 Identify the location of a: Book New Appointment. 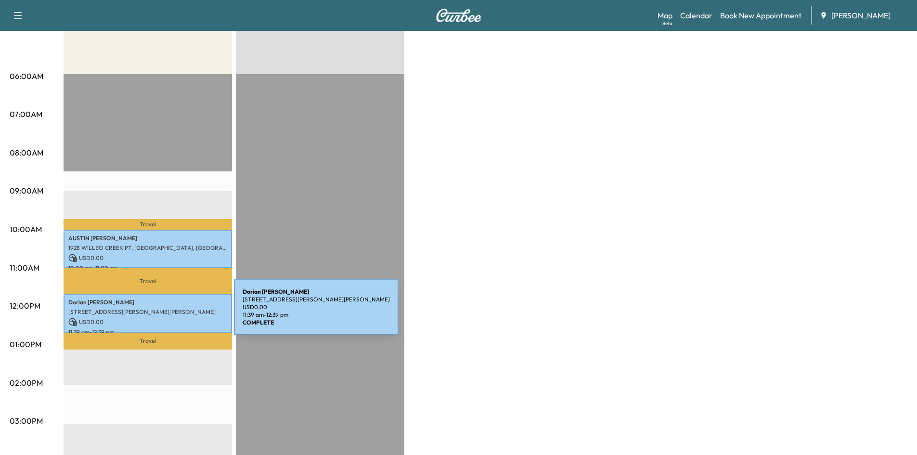
(760, 15).